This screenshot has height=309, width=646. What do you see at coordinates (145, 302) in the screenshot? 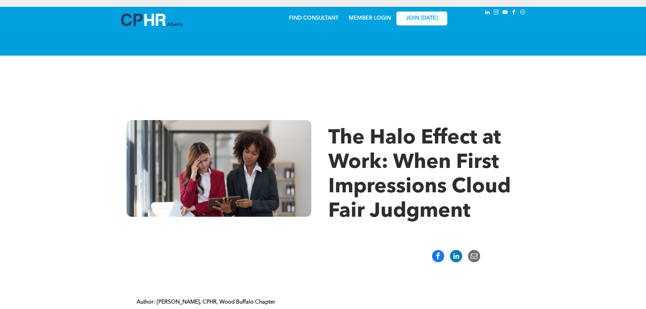
I see `strong: Author` at bounding box center [145, 302].